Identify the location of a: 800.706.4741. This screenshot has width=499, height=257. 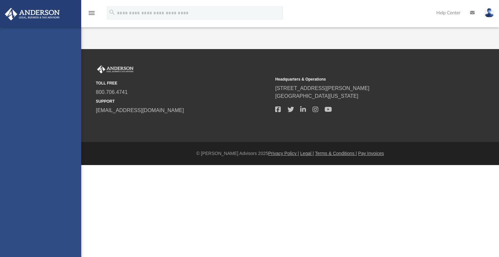
(112, 92).